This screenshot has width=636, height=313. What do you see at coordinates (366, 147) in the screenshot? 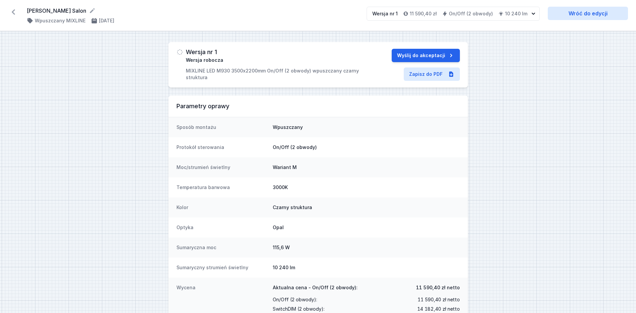
I see `dd: On/Off (2 obwody)` at bounding box center [366, 147].